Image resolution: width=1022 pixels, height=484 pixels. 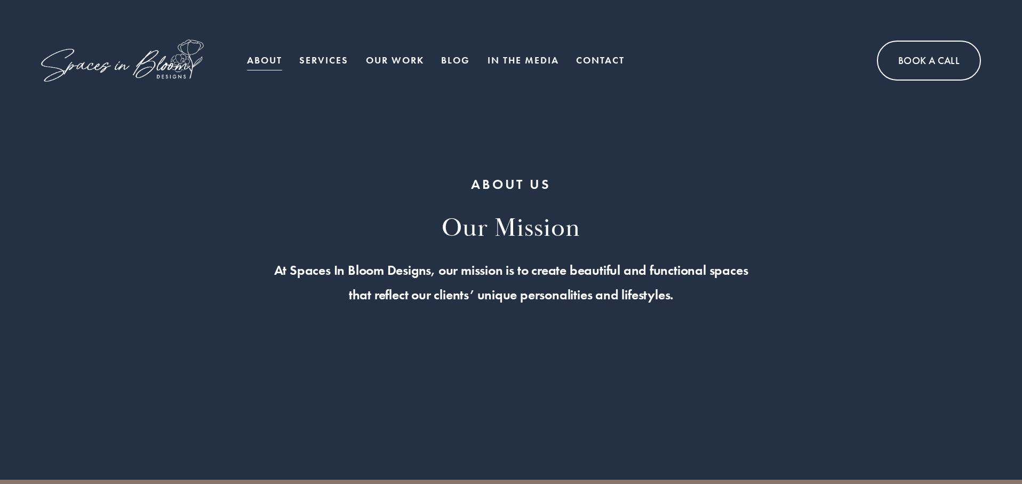 What do you see at coordinates (122, 60) in the screenshot?
I see `img: Spaces in Bloom Designs` at bounding box center [122, 60].